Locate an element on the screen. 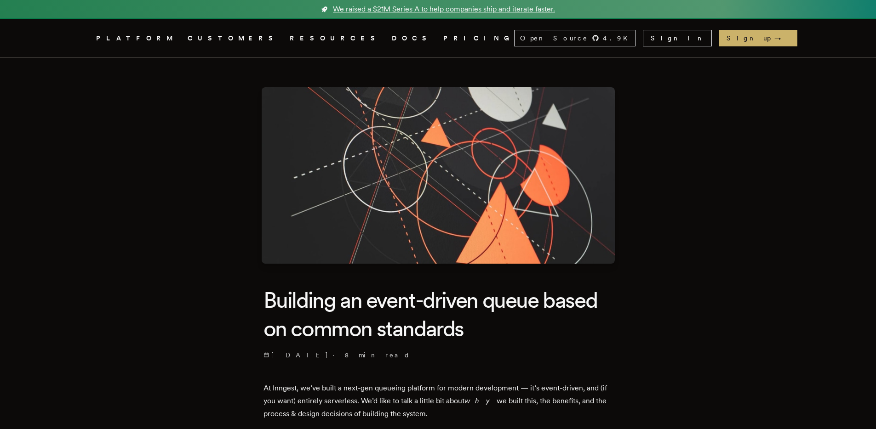  nav: Global is located at coordinates (438, 38).